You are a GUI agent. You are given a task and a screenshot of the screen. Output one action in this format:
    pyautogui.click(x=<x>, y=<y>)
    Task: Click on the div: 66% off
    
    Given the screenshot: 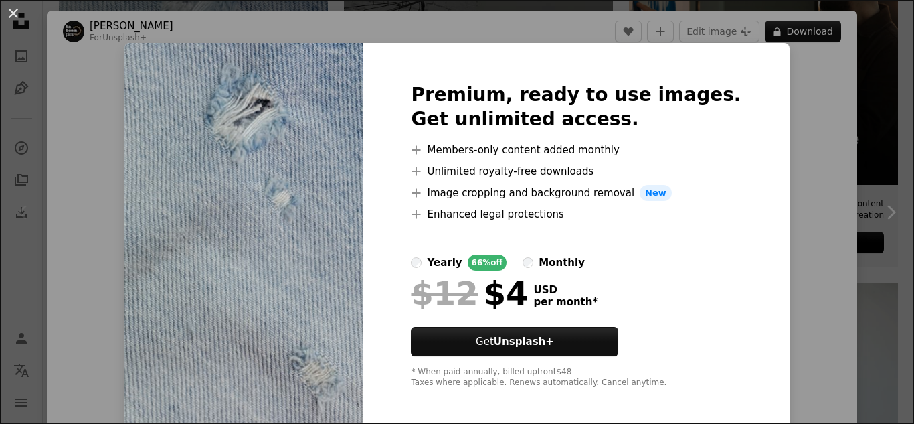 What is the action you would take?
    pyautogui.click(x=487, y=262)
    